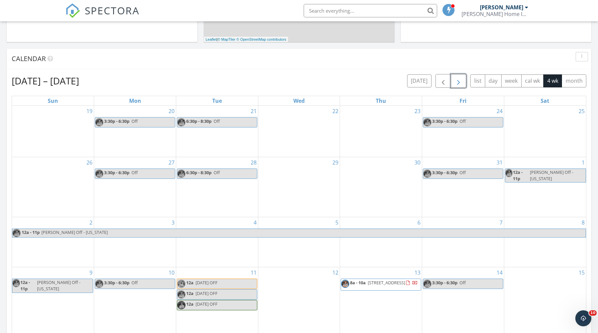  What do you see at coordinates (545, 131) in the screenshot?
I see `td: Go to October 25, 2025` at bounding box center [545, 131].